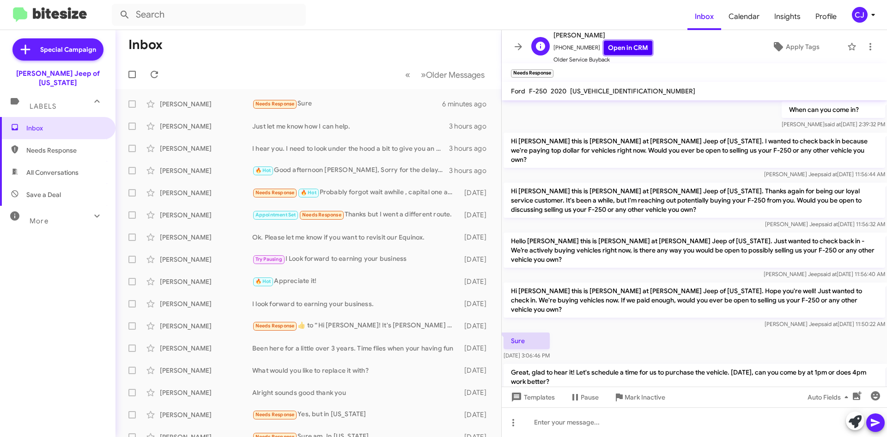  Describe the element at coordinates (356, 192) in the screenshot. I see `div: Probably forgot wait awhile , capital one auto financing fell through` at that location.